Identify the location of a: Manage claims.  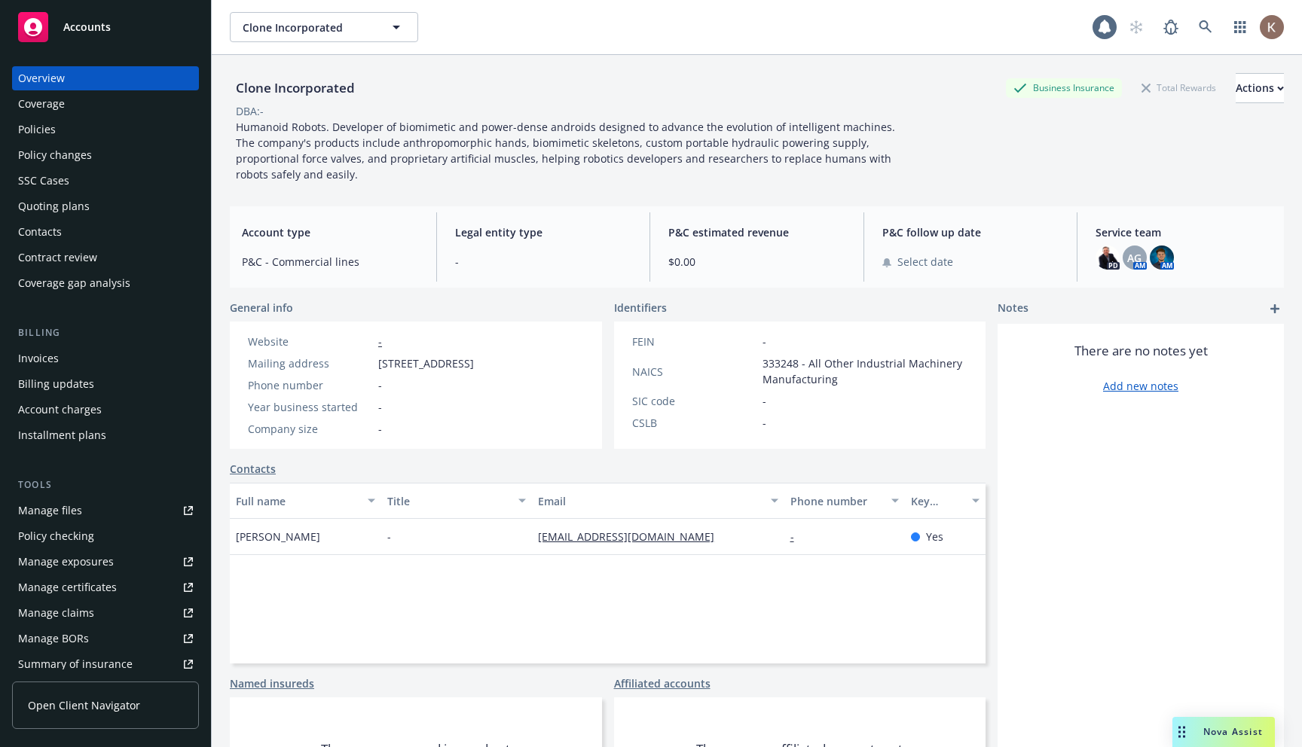
(105, 613).